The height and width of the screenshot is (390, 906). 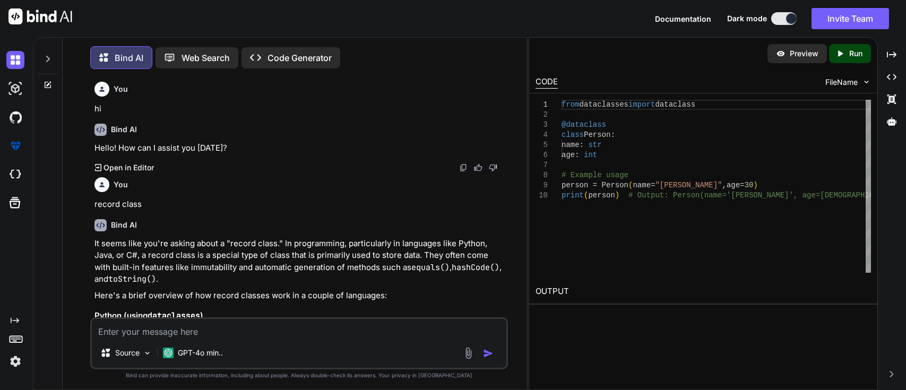 I want to click on span: name=, so click(x=644, y=185).